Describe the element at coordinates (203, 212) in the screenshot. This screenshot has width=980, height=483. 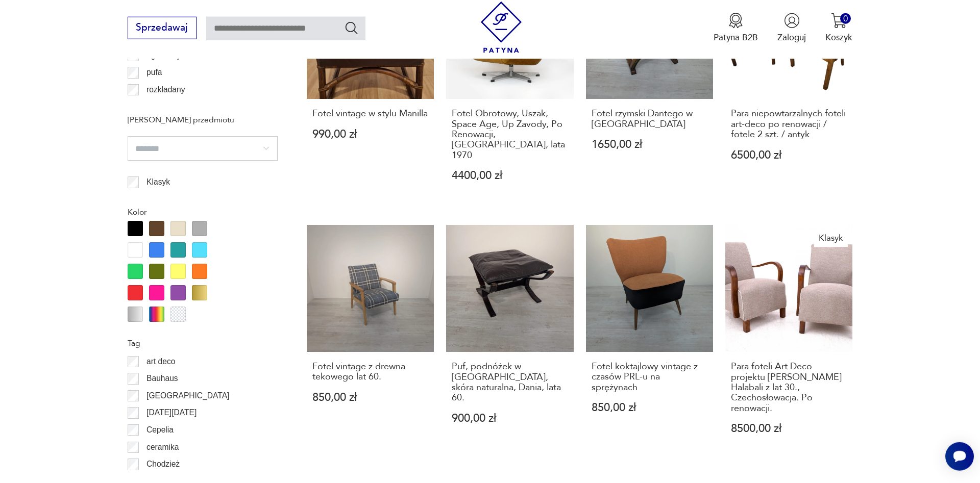
I see `p: Kolor` at that location.